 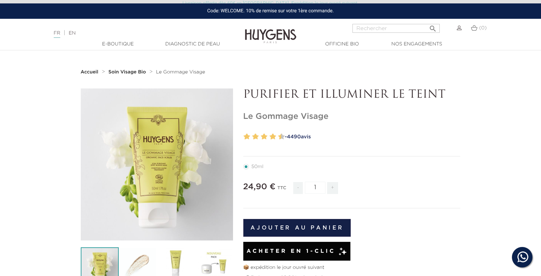 I want to click on a: EN, so click(x=72, y=33).